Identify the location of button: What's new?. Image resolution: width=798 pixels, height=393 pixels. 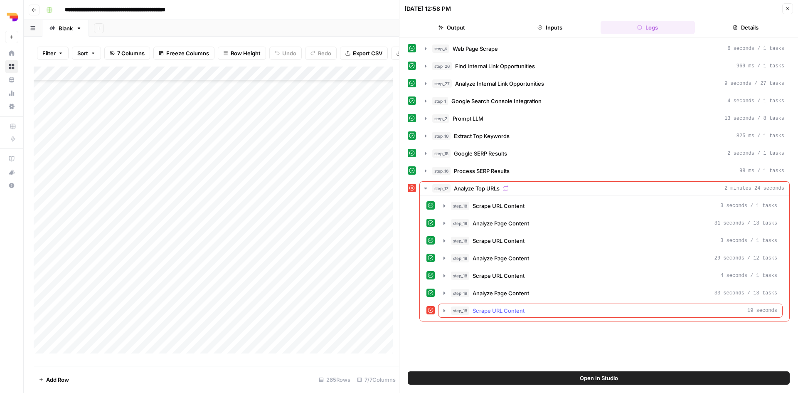
(12, 172).